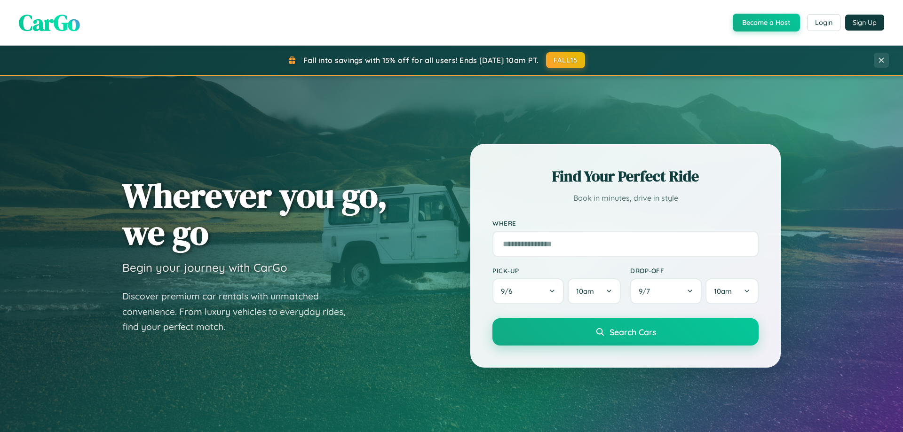 This screenshot has height=432, width=903. What do you see at coordinates (625, 332) in the screenshot?
I see `button: Search Cars` at bounding box center [625, 332].